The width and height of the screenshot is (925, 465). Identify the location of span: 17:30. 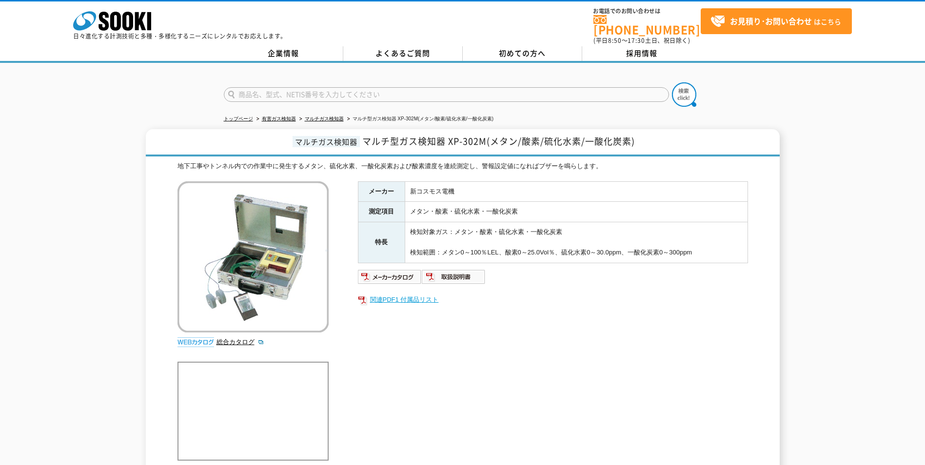
(637, 40).